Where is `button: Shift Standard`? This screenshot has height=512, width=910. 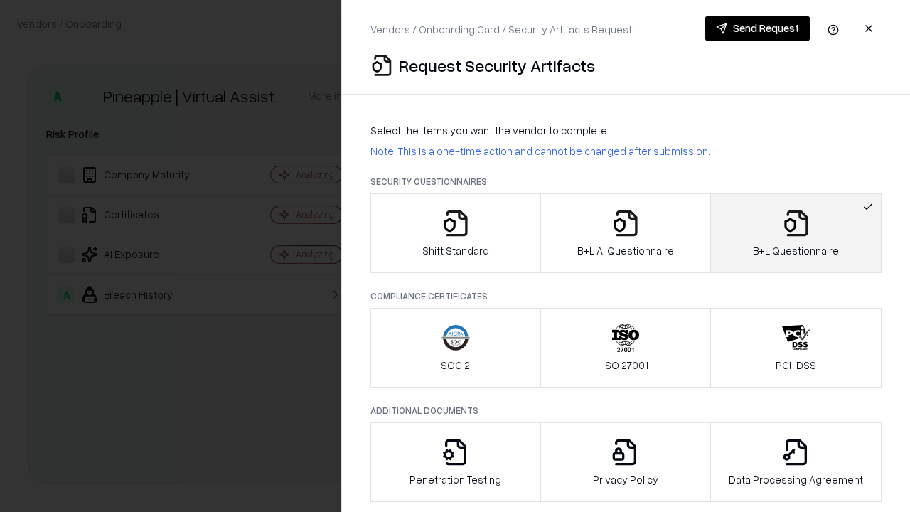
button: Shift Standard is located at coordinates (456, 233).